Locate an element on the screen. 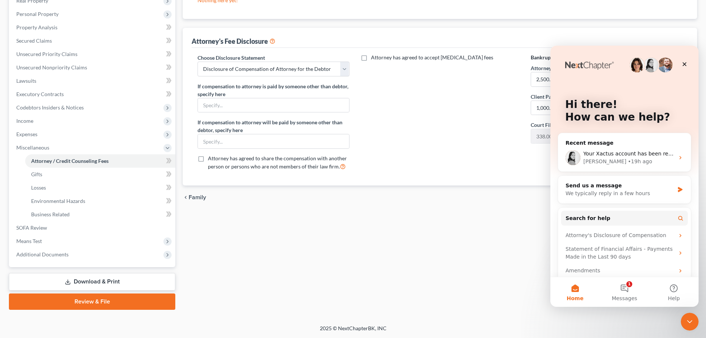 The image size is (706, 338). span: Unsecured Priority Claims is located at coordinates (47, 54).